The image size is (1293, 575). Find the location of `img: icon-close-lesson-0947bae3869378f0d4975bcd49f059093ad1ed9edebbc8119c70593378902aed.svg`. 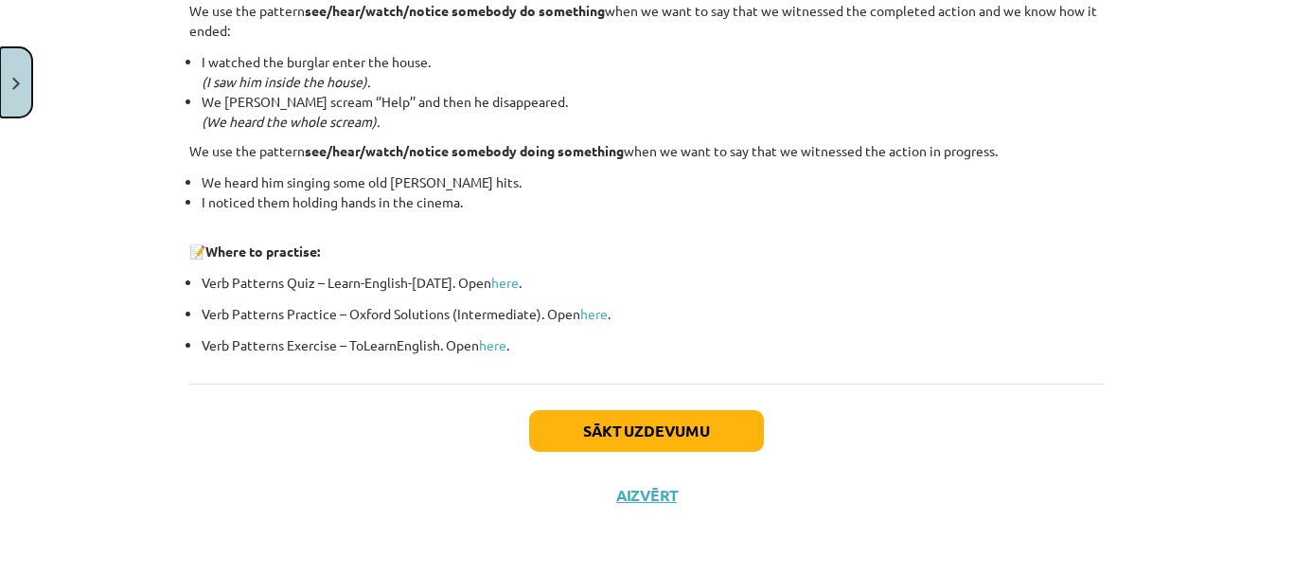

img: icon-close-lesson-0947bae3869378f0d4975bcd49f059093ad1ed9edebbc8119c70593378902aed.svg is located at coordinates (16, 83).